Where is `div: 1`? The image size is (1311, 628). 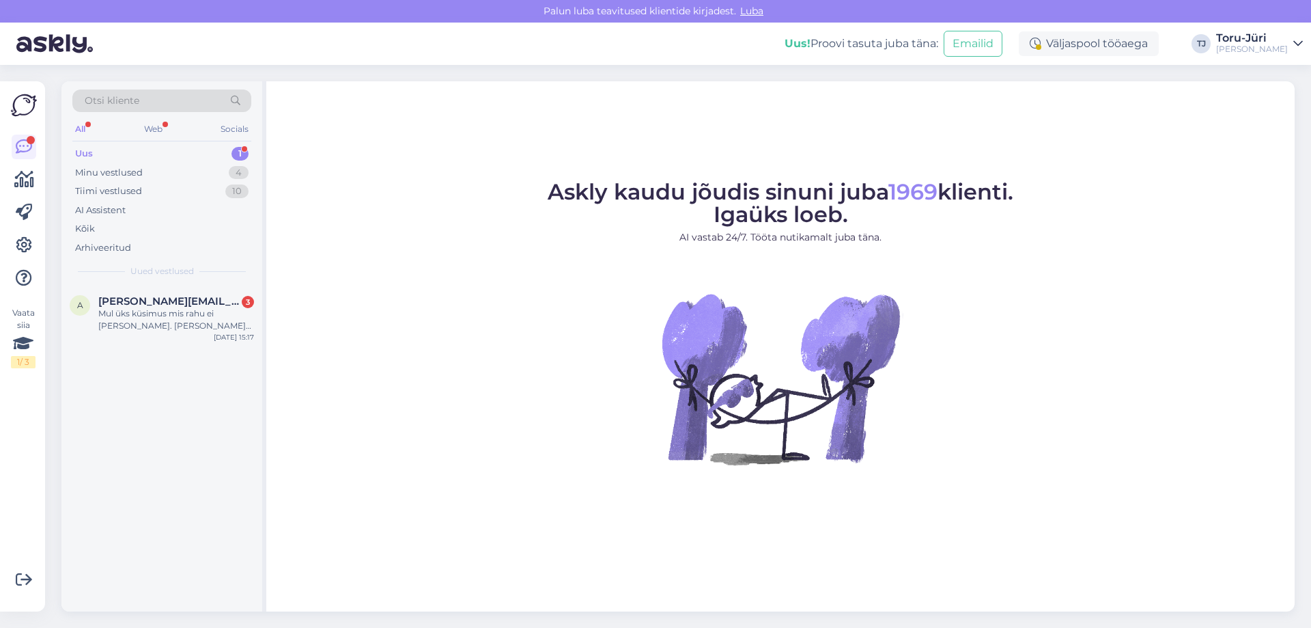 div: 1 is located at coordinates (240, 154).